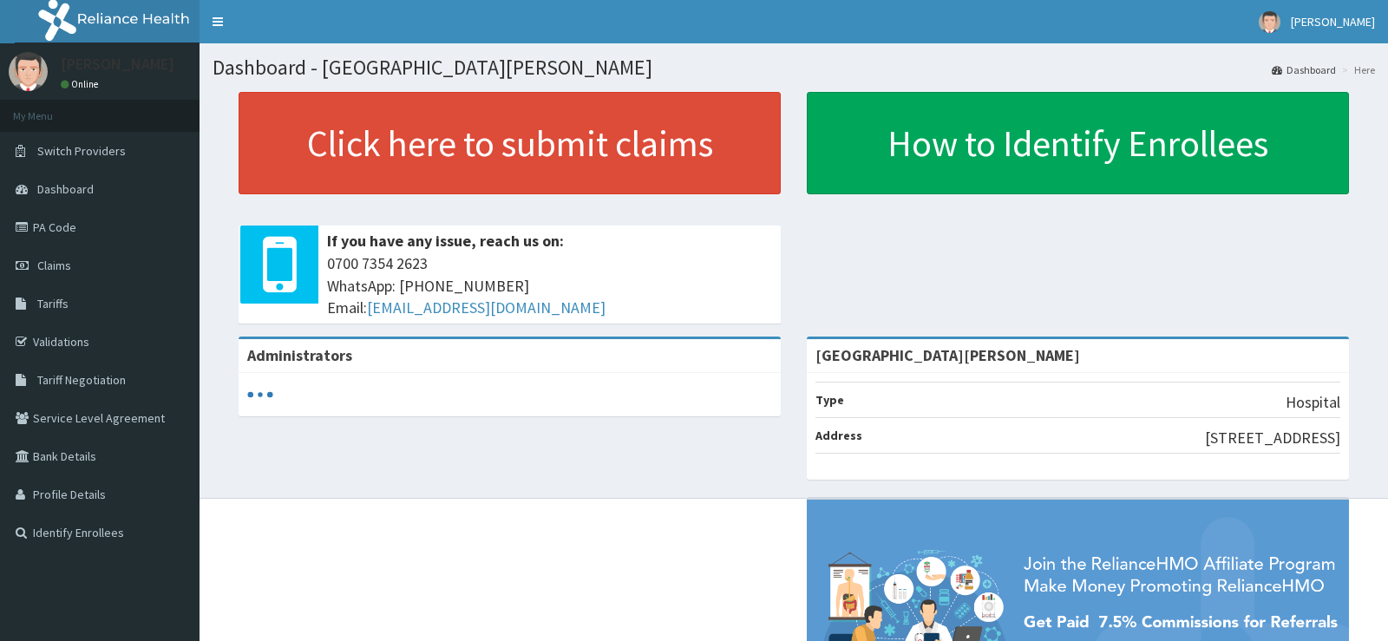 Image resolution: width=1388 pixels, height=641 pixels. What do you see at coordinates (82, 84) in the screenshot?
I see `a: Online` at bounding box center [82, 84].